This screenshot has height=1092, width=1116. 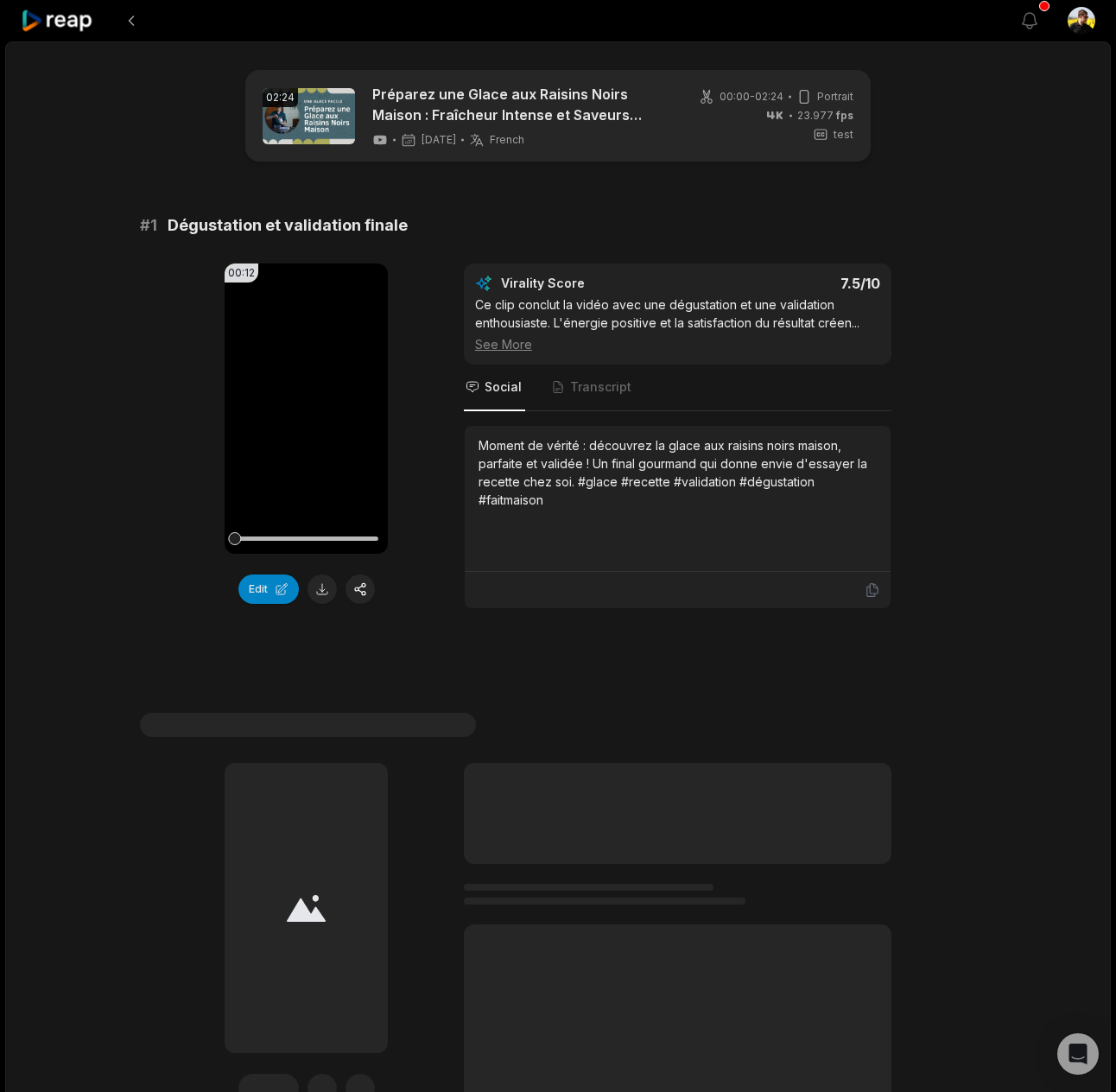 I want to click on nav: Tabs, so click(x=678, y=388).